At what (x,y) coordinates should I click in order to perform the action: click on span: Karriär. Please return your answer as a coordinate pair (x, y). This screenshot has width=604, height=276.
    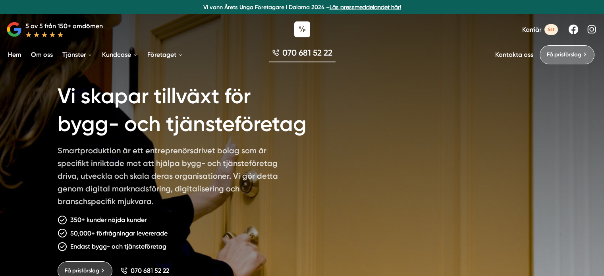
    Looking at the image, I should click on (531, 29).